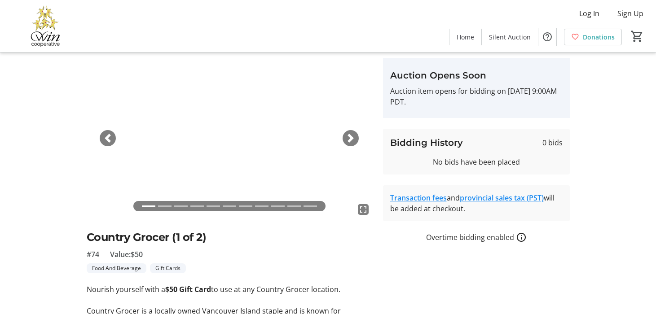 The height and width of the screenshot is (314, 656). Describe the element at coordinates (188, 290) in the screenshot. I see `strong: $50 Gift Card` at that location.